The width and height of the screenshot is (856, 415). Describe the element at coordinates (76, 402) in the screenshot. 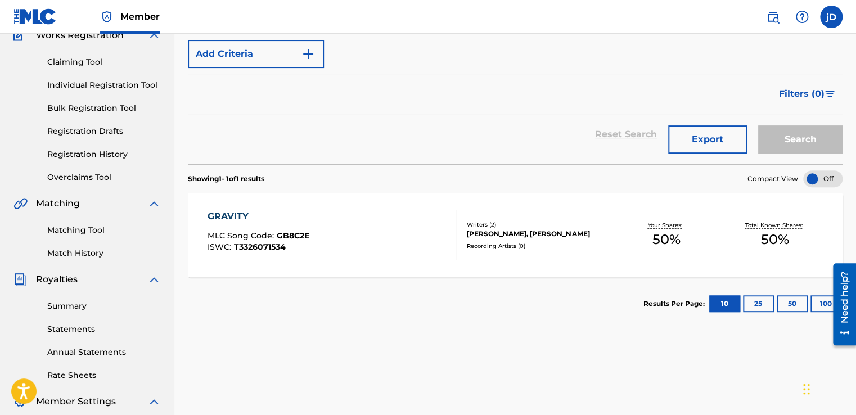

I see `span: Member Settings` at that location.